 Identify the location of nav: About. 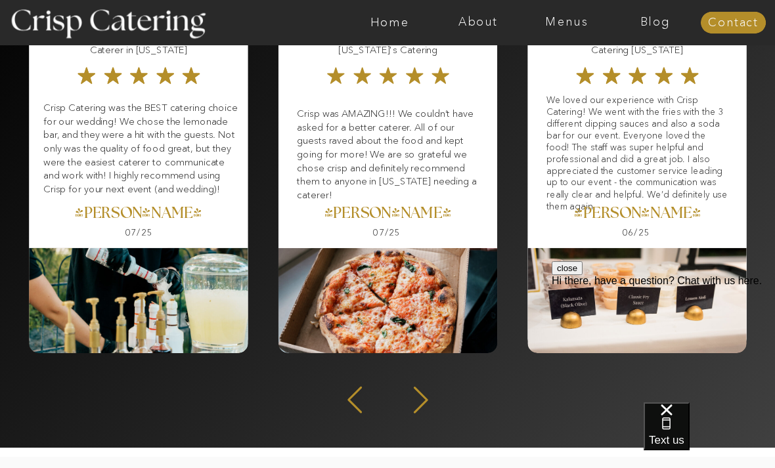
(478, 23).